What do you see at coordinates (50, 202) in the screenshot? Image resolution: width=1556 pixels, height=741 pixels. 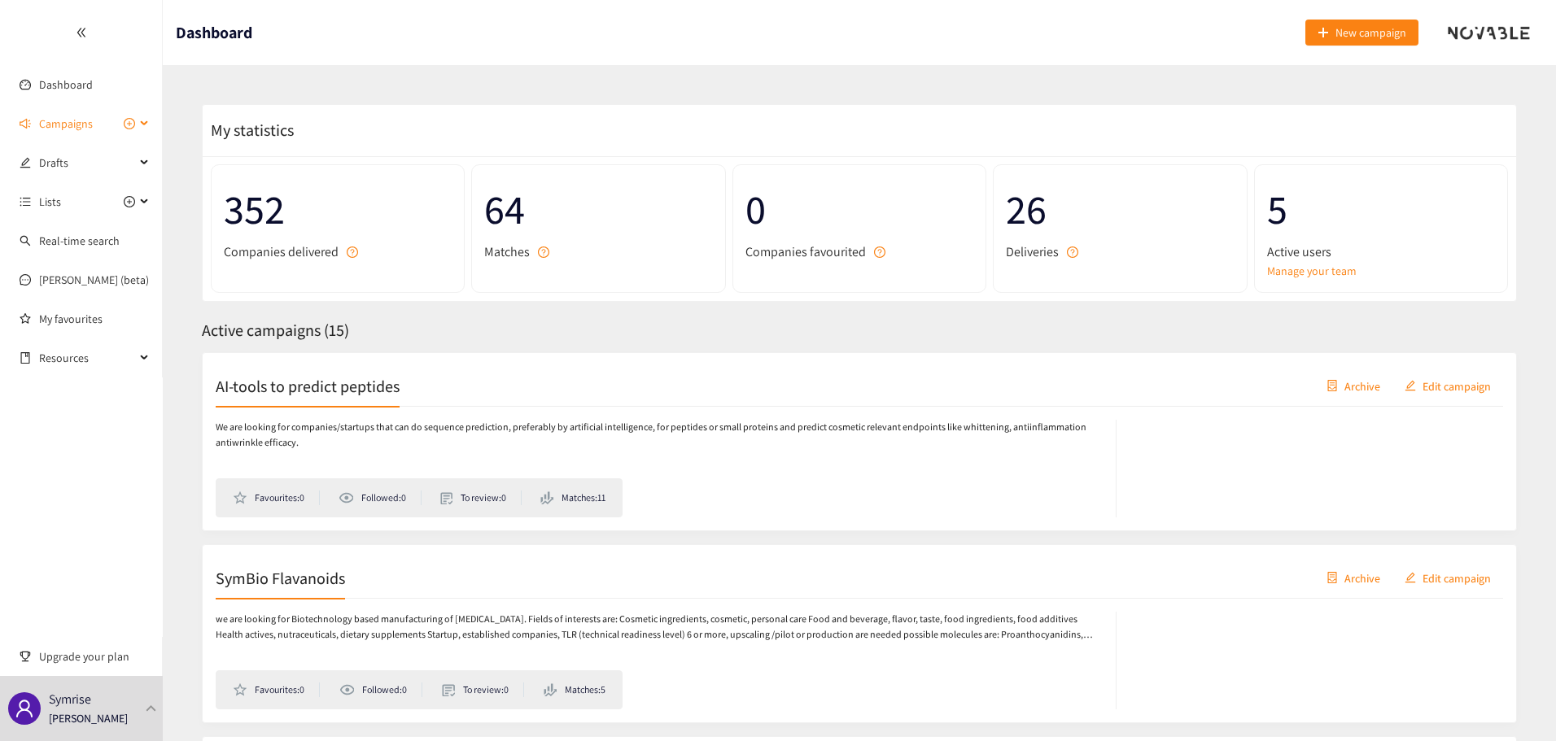 I see `span: Lists` at bounding box center [50, 202].